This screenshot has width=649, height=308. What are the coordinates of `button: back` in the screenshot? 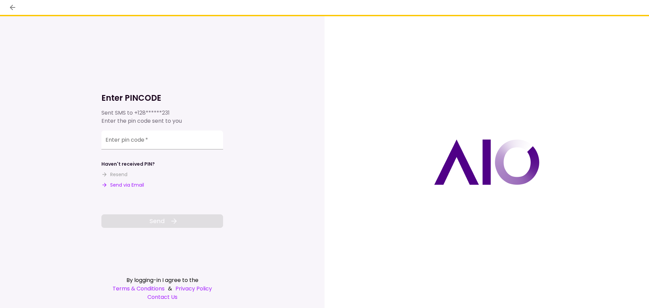 It's located at (13, 7).